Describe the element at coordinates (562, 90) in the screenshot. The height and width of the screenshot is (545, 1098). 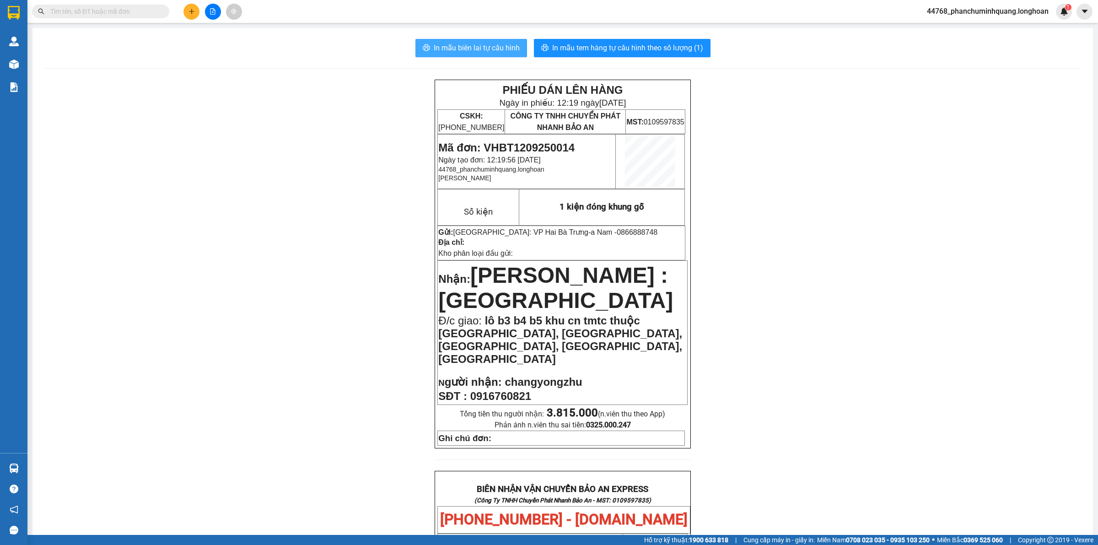
I see `strong: PHIẾU DÁN LÊN HÀNG` at that location.